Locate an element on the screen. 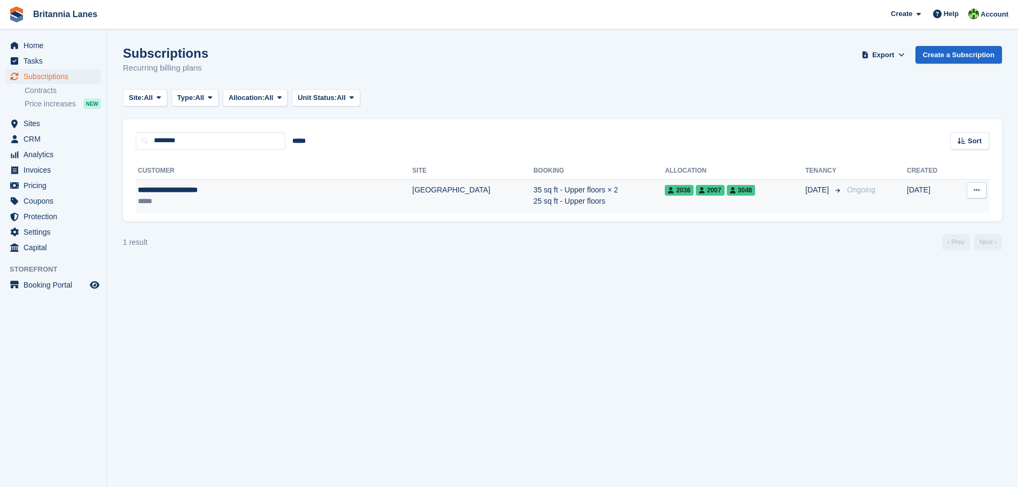  span: 3048 is located at coordinates (741, 190).